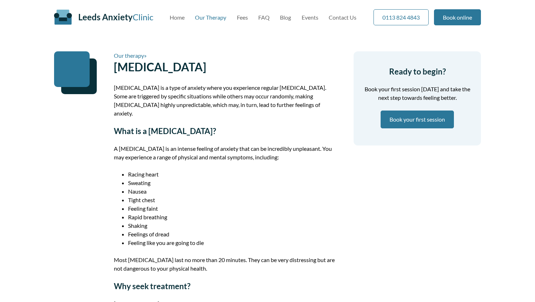 This screenshot has width=535, height=302. Describe the element at coordinates (129, 55) in the screenshot. I see `a: Our therapy` at that location.